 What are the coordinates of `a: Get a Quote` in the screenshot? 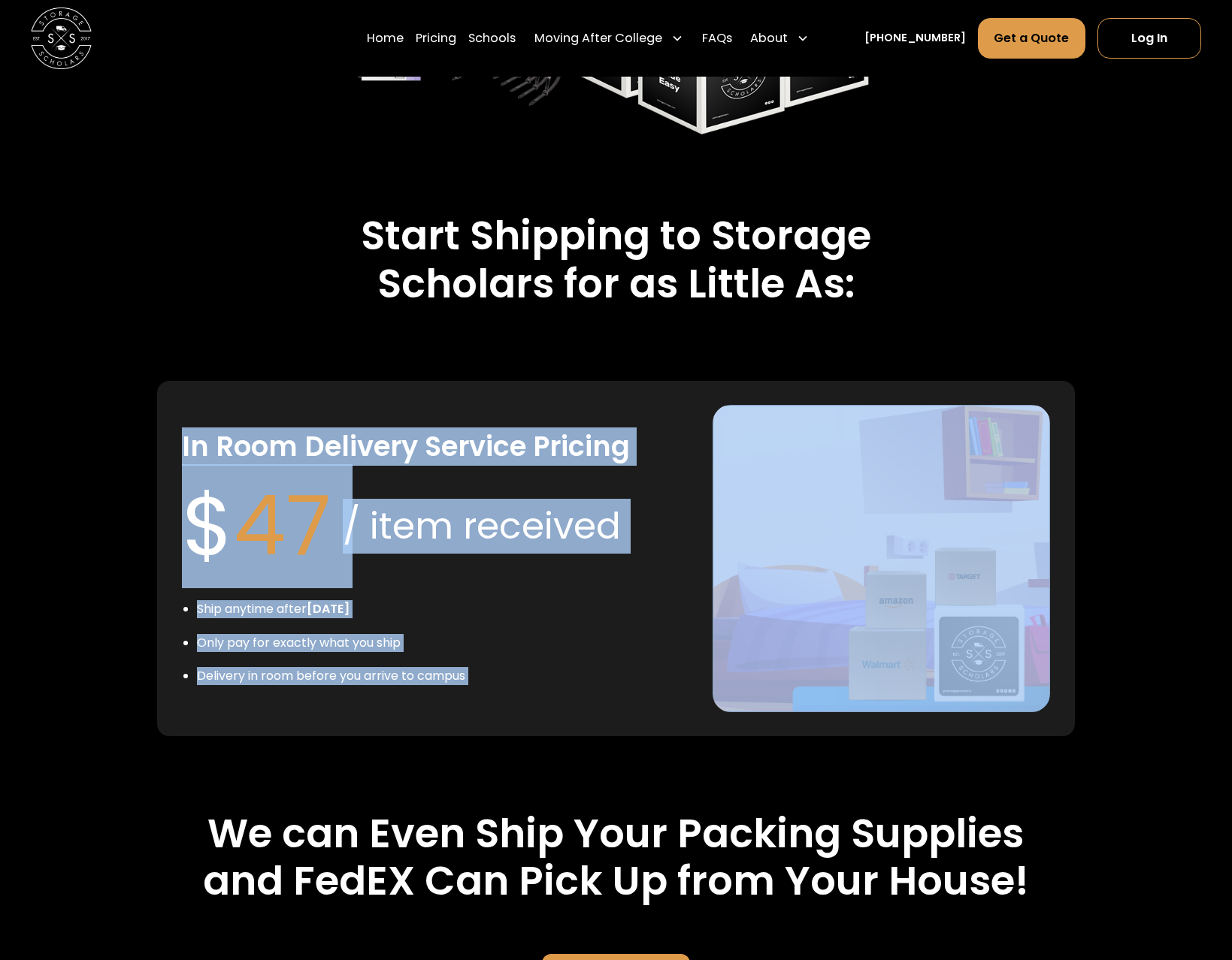 It's located at (1031, 37).